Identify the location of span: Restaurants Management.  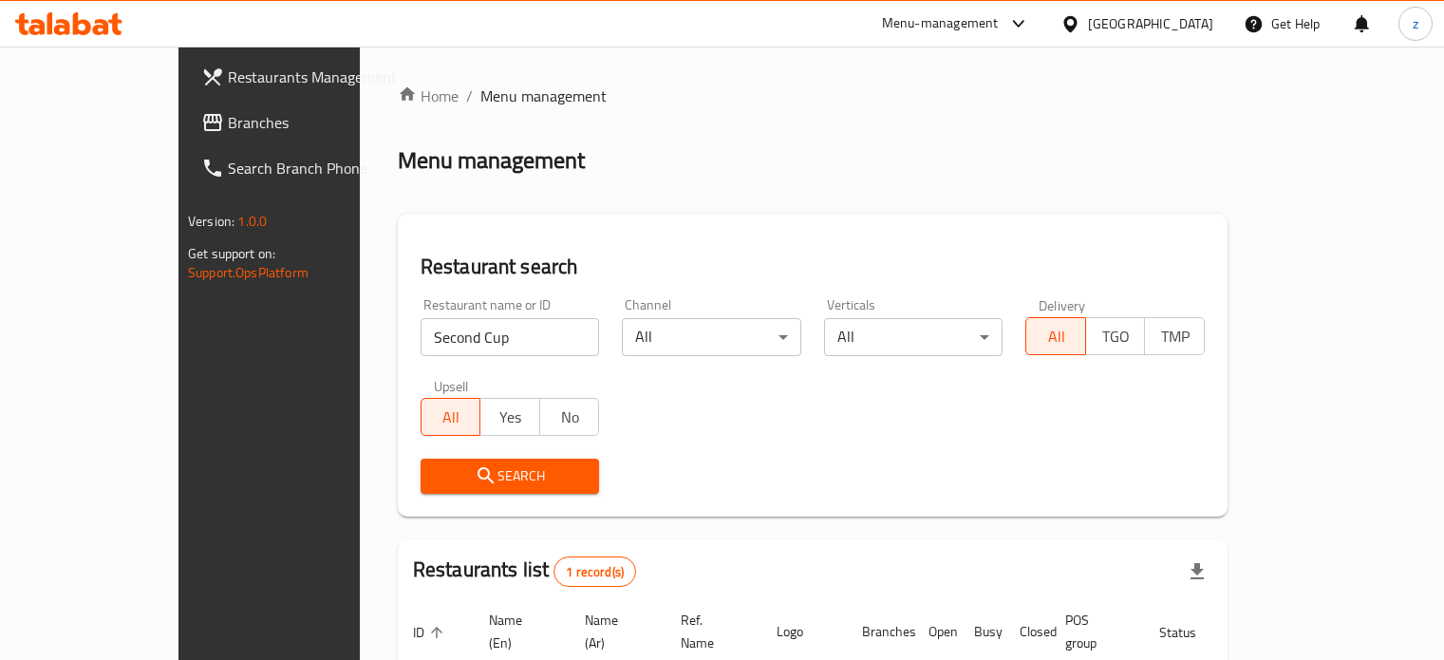
(316, 77).